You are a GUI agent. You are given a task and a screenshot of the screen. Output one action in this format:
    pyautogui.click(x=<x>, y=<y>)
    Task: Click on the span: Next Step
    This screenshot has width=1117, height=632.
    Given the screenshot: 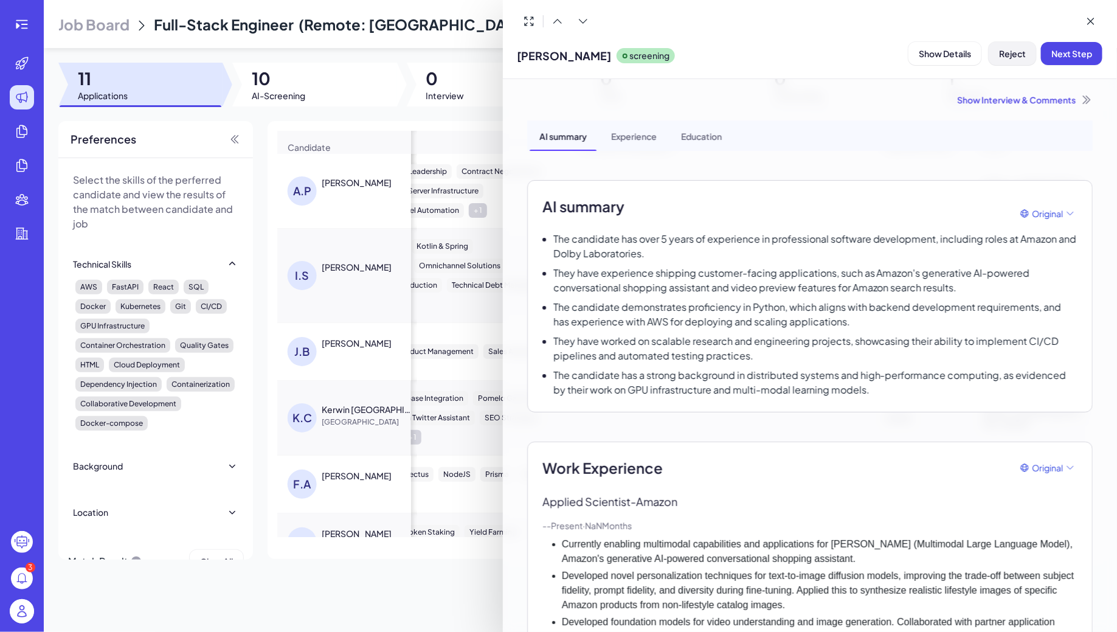 What is the action you would take?
    pyautogui.click(x=1071, y=54)
    